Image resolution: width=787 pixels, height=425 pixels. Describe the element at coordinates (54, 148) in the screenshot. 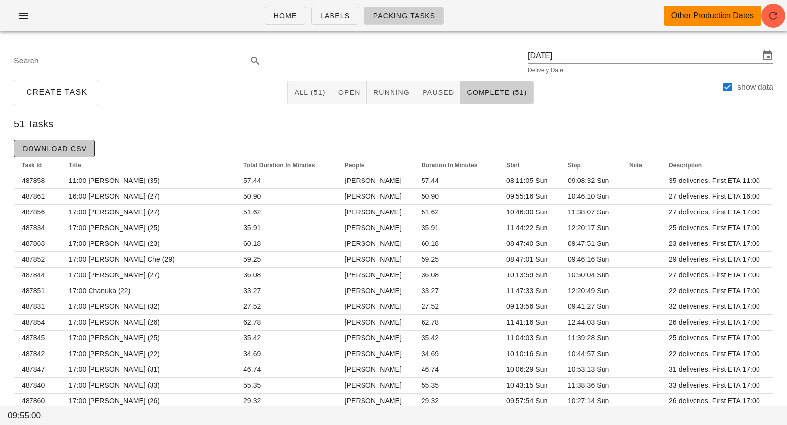

I see `span: Download CSV` at that location.